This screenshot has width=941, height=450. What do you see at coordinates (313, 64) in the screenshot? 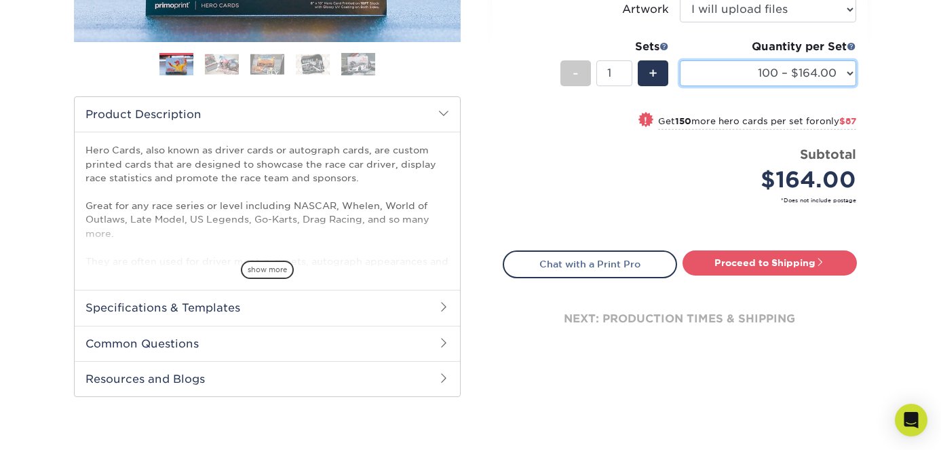
I see `img: Hero Cards 04` at bounding box center [313, 64].